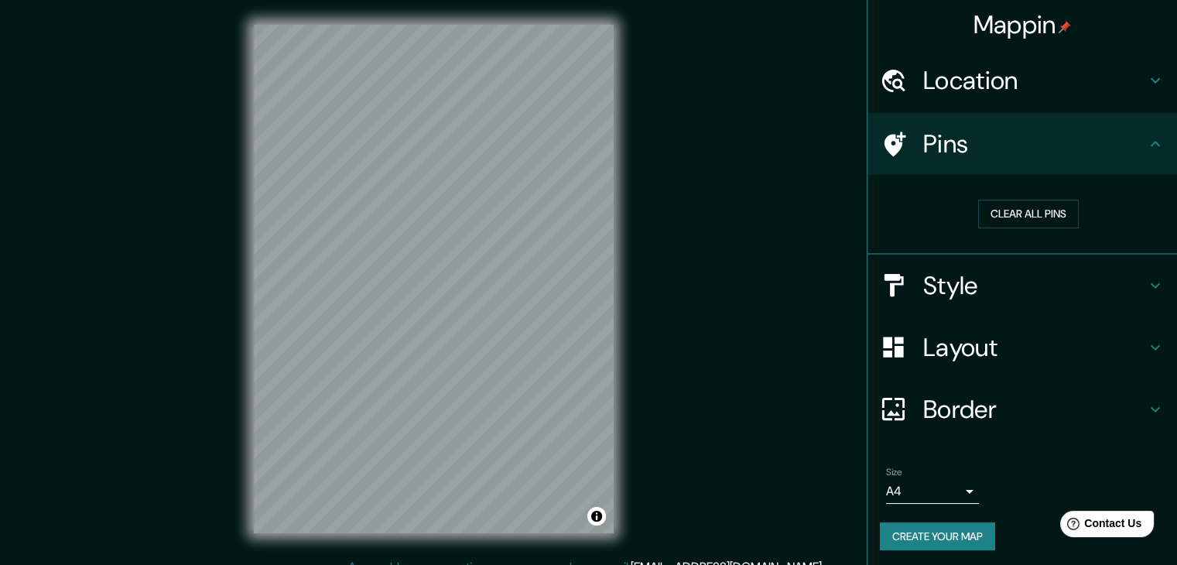 Image resolution: width=1177 pixels, height=565 pixels. I want to click on div: Border, so click(1022, 409).